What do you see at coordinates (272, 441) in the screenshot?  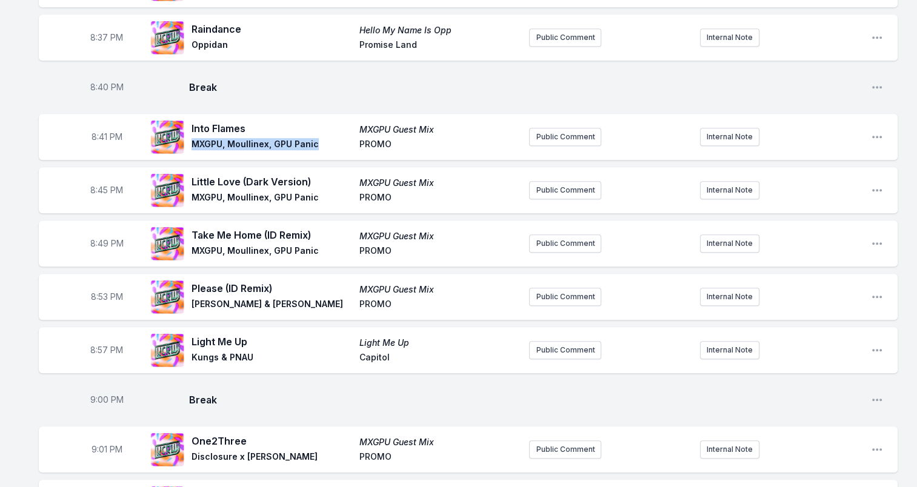 I see `span: One2Three` at bounding box center [272, 441].